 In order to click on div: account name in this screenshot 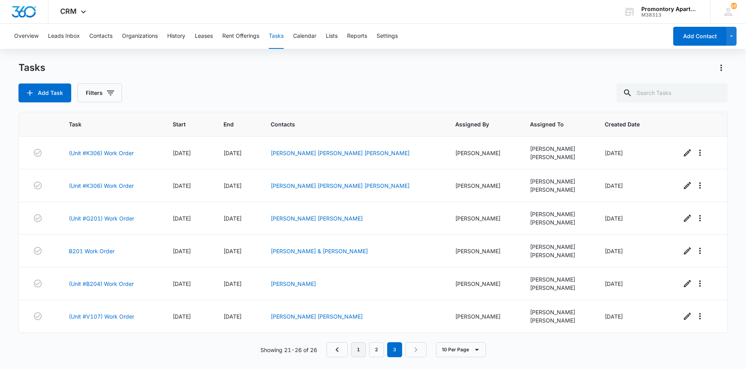, I will do `click(670, 9)`.